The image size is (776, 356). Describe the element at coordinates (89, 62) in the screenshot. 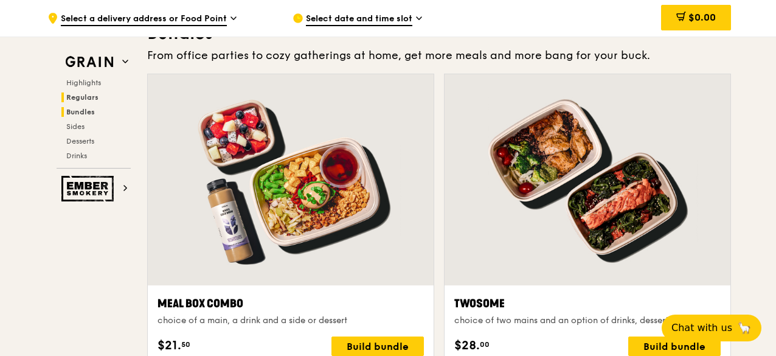

I see `img: Grain web logo` at that location.